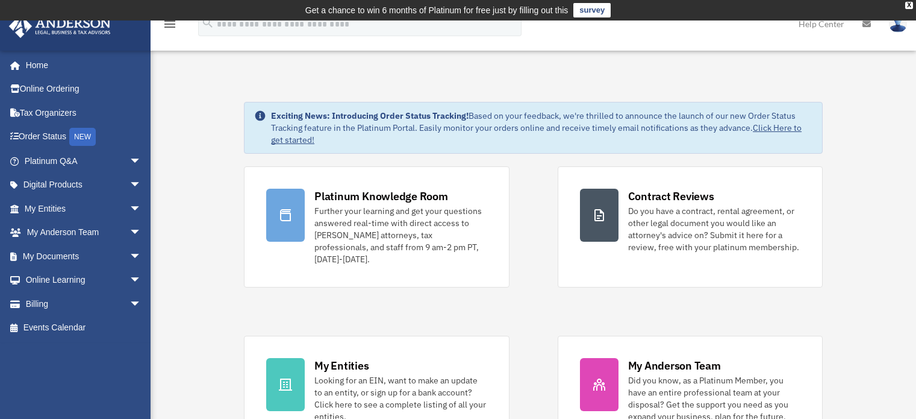 The width and height of the screenshot is (916, 419). What do you see at coordinates (83, 137) in the screenshot?
I see `div: NEW` at bounding box center [83, 137].